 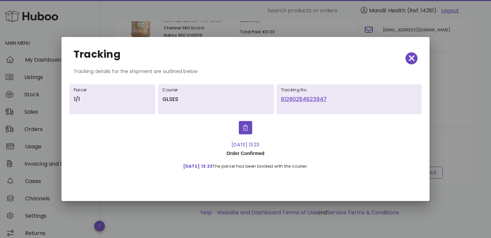 I want to click on h6: Tracking No., so click(x=349, y=90).